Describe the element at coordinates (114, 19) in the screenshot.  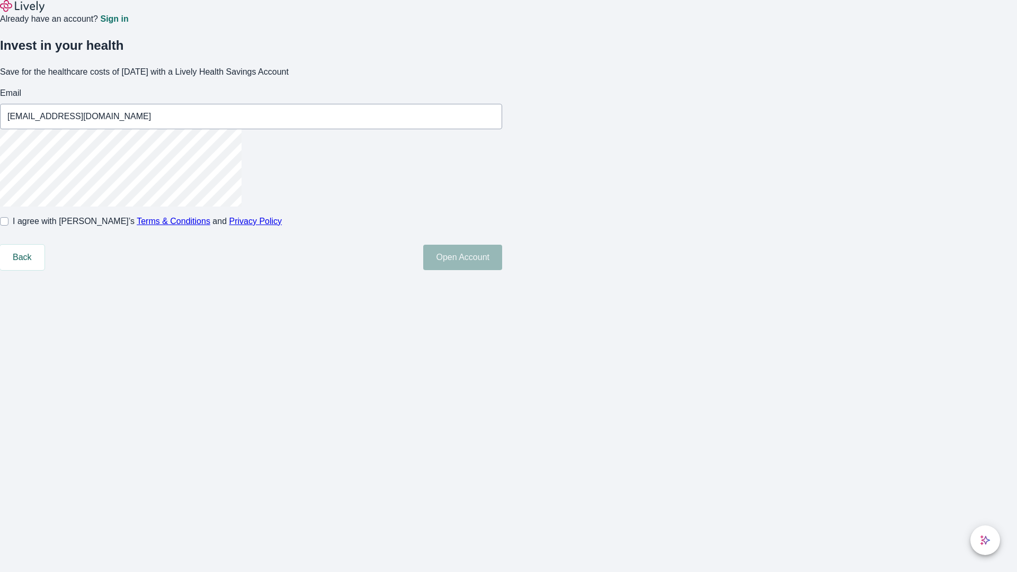
I see `div: Sign in` at that location.